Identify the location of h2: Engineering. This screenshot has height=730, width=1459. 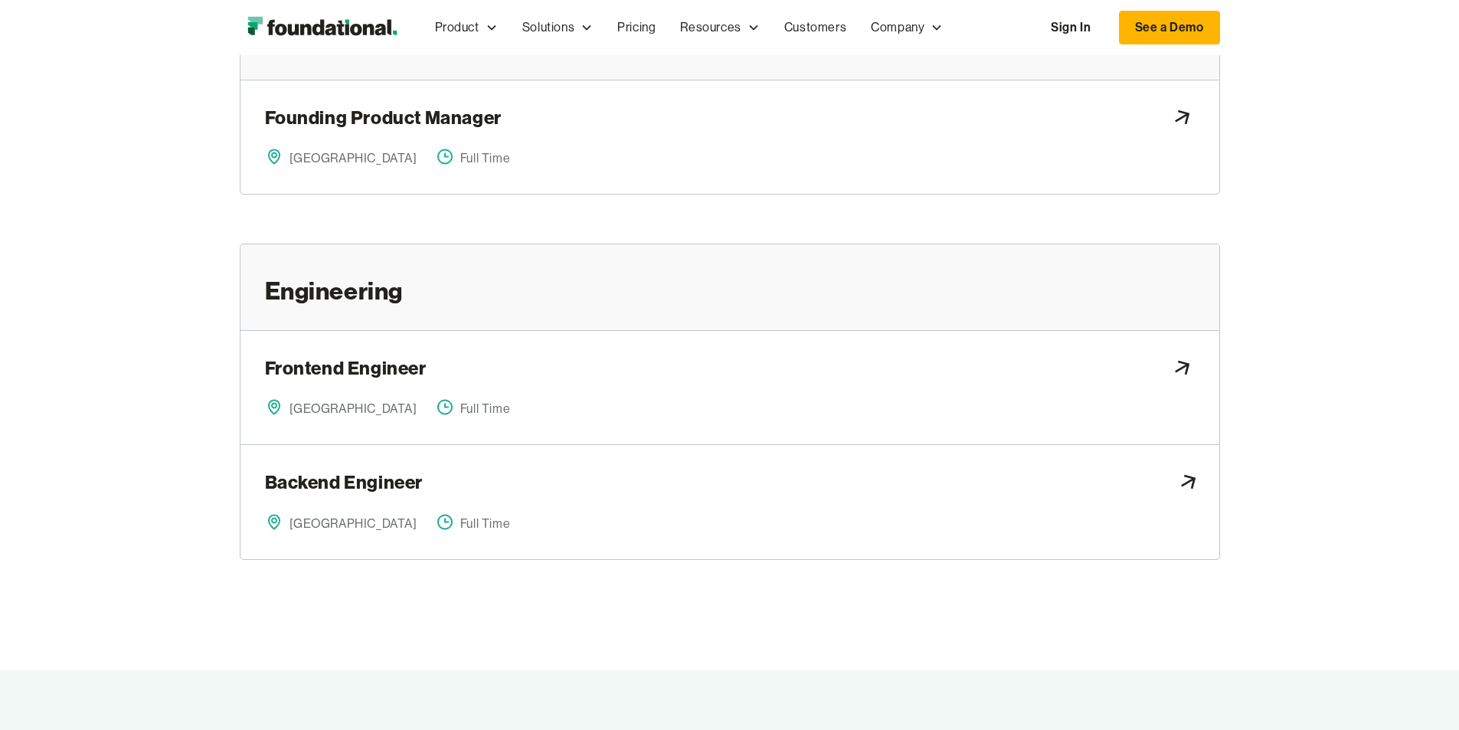
(334, 291).